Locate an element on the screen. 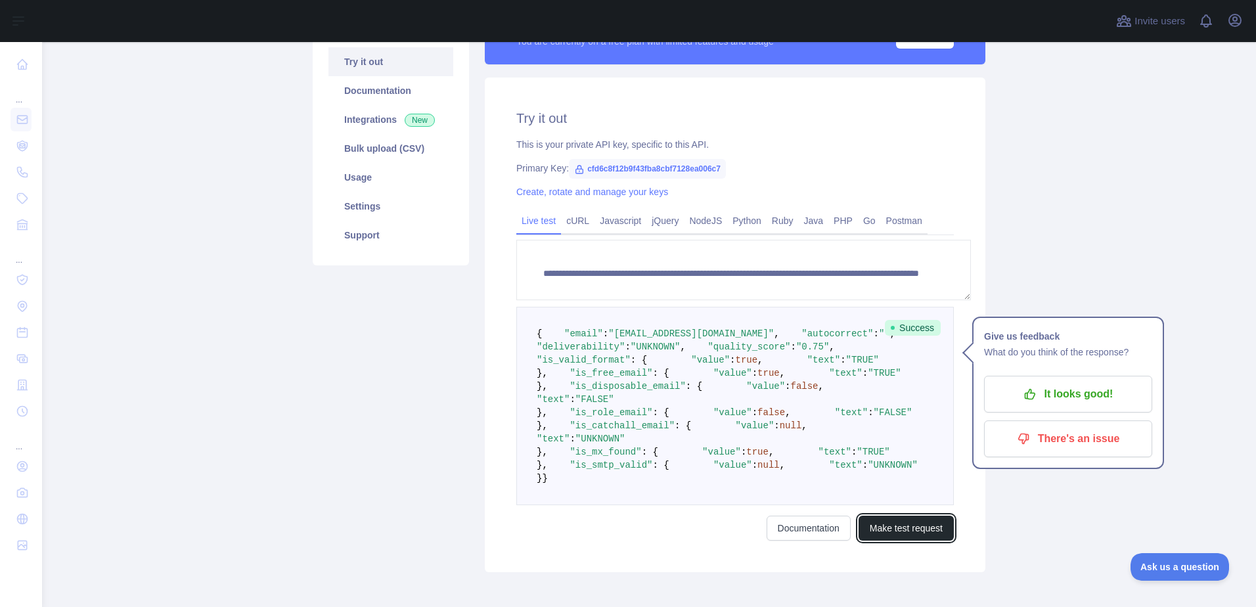 The width and height of the screenshot is (1256, 607). h1: Give us feedback is located at coordinates (1068, 336).